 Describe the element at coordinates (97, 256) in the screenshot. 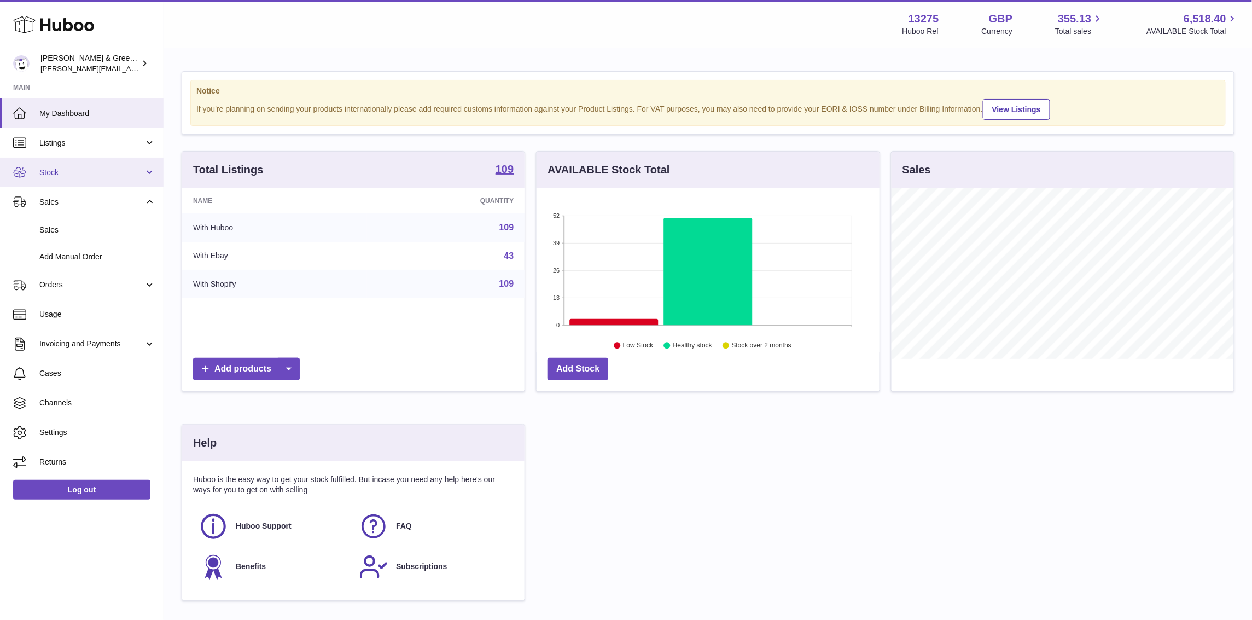

I see `span: Add Manual Order` at that location.